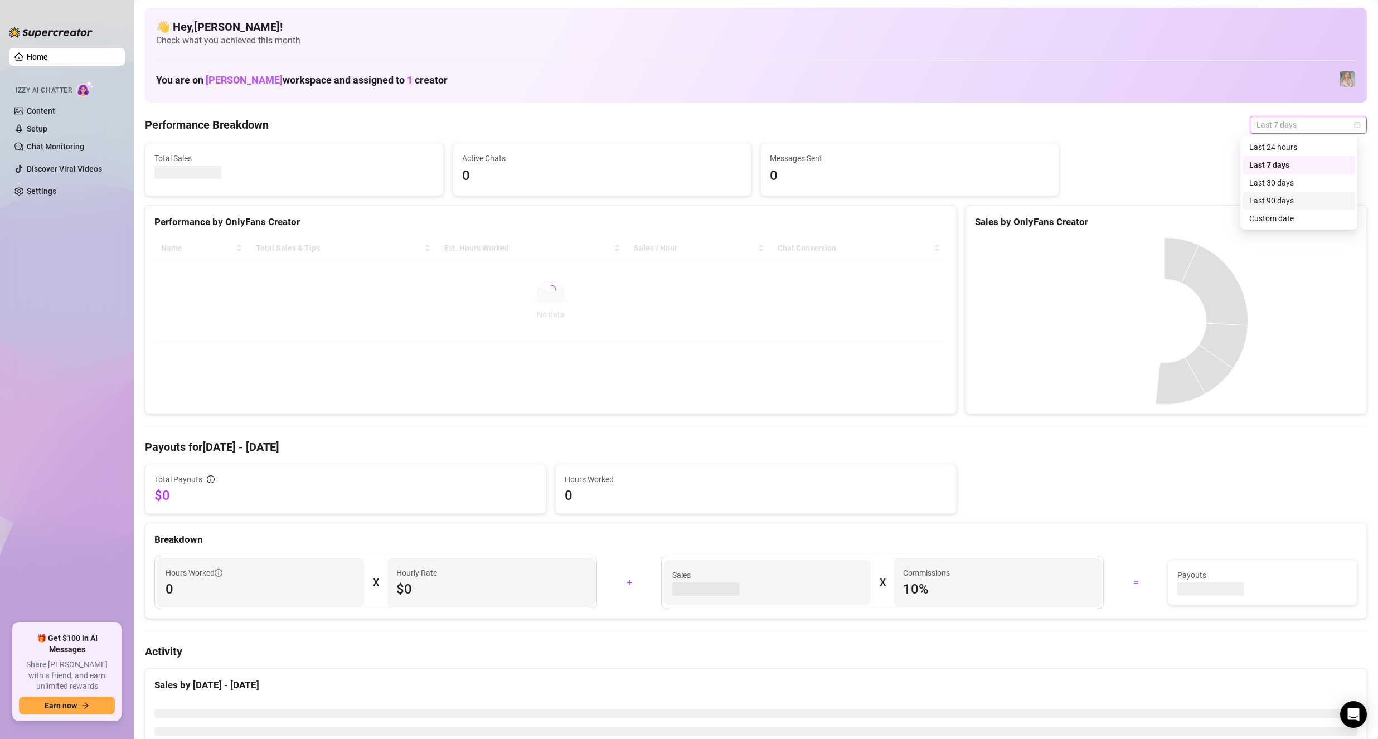 This screenshot has height=739, width=1378. What do you see at coordinates (207, 125) in the screenshot?
I see `h4: Performance Breakdown` at bounding box center [207, 125].